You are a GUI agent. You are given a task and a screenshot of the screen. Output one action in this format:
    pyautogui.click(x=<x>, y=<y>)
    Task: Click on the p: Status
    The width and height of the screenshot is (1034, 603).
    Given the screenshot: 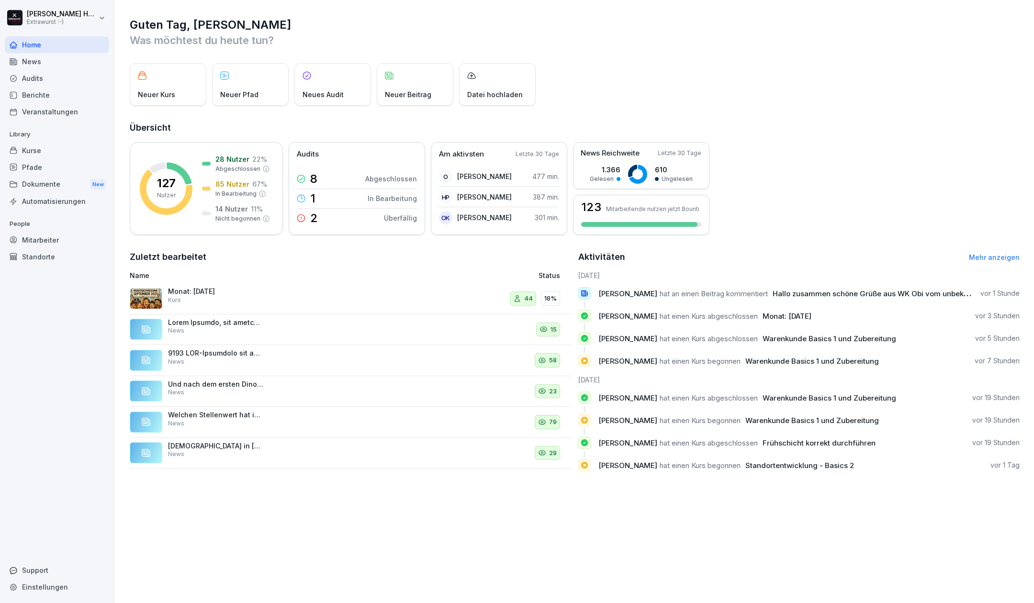 What is the action you would take?
    pyautogui.click(x=549, y=275)
    